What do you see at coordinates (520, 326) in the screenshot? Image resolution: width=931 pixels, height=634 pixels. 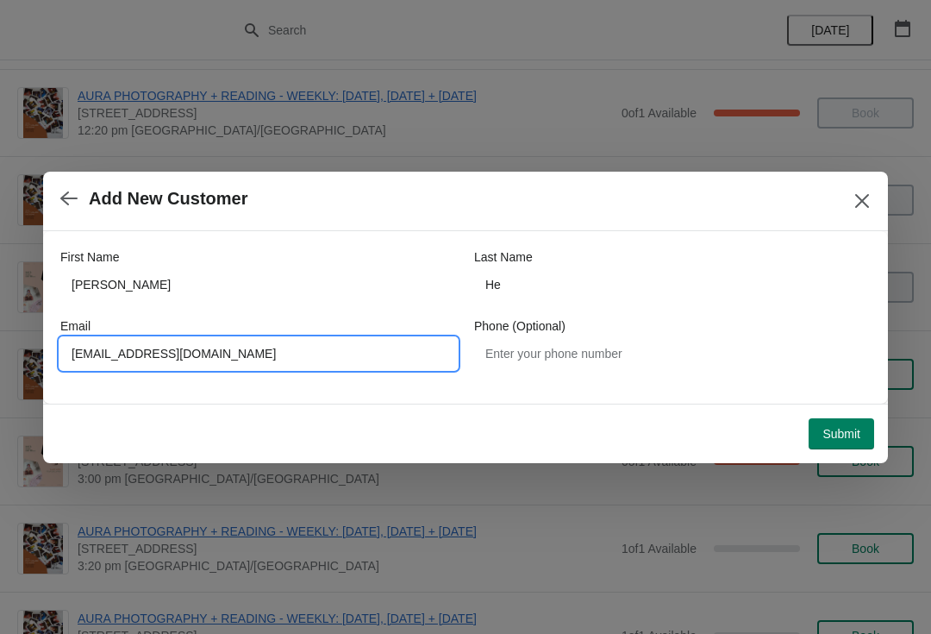 I see `label: Phone (Optional)` at bounding box center [520, 326].